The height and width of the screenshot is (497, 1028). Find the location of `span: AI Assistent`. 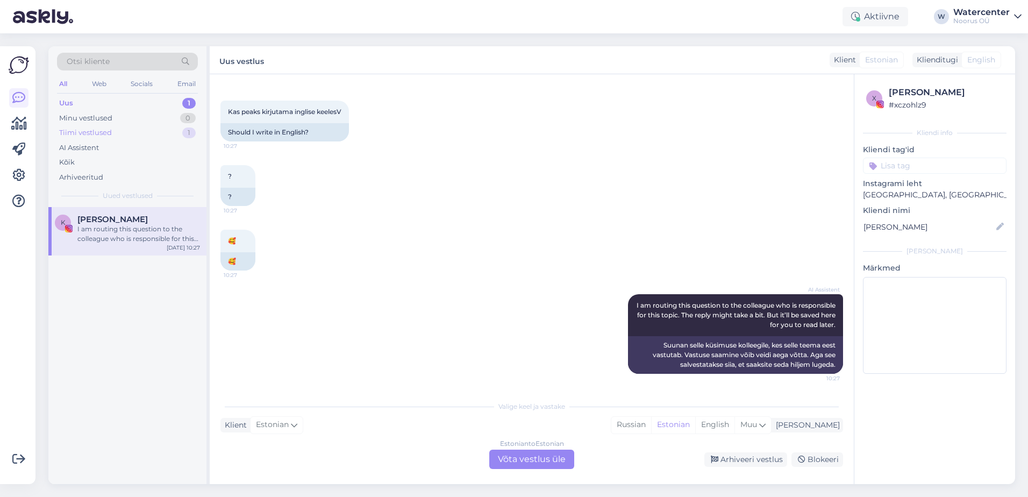

span: AI Assistent is located at coordinates (820, 289).